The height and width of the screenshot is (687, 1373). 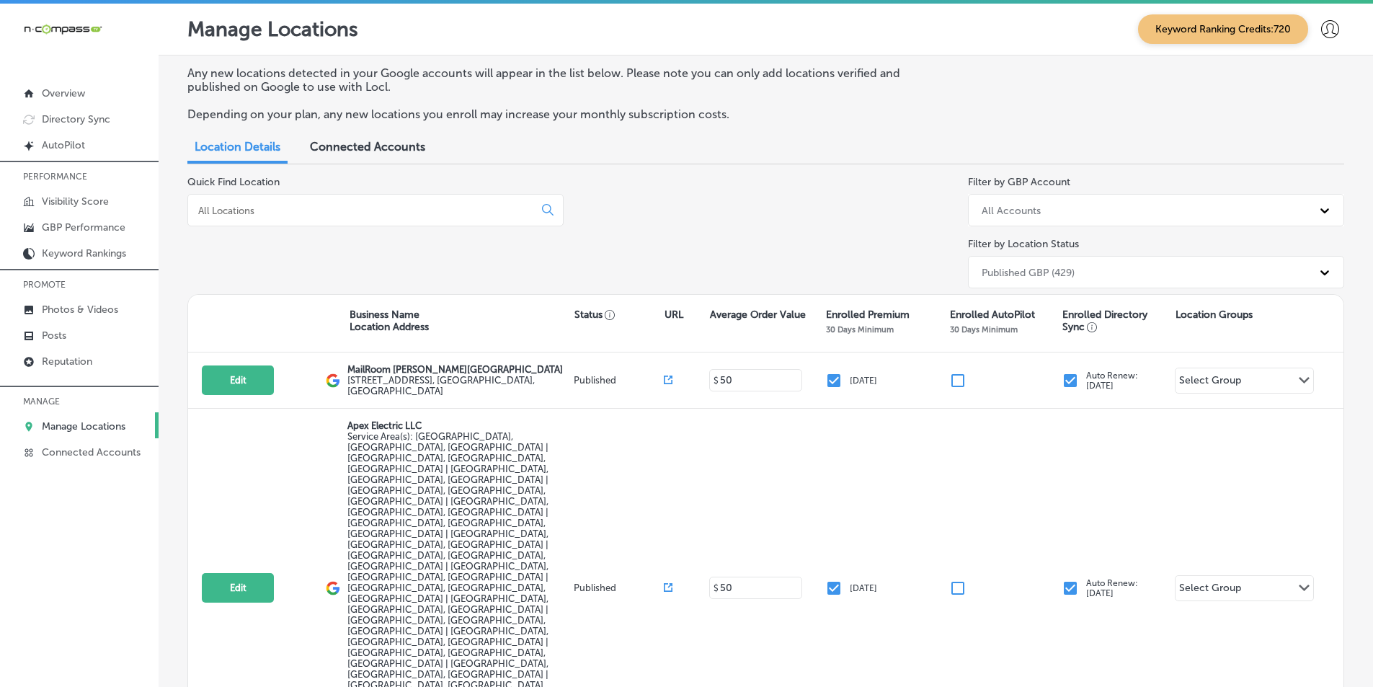 I want to click on p: Status, so click(x=619, y=314).